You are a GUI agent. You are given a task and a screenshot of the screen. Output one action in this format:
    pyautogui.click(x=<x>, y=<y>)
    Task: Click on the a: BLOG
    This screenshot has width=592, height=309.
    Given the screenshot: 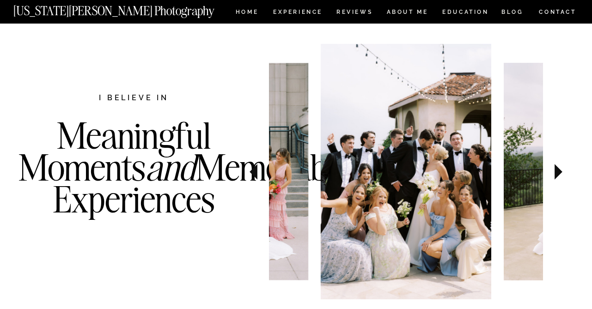 What is the action you would take?
    pyautogui.click(x=512, y=13)
    